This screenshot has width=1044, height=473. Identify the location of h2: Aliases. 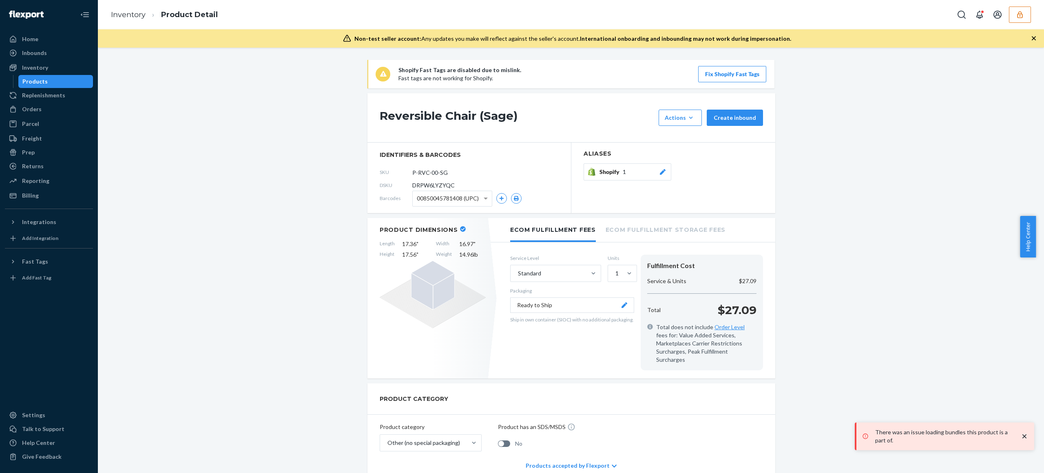
(673, 154).